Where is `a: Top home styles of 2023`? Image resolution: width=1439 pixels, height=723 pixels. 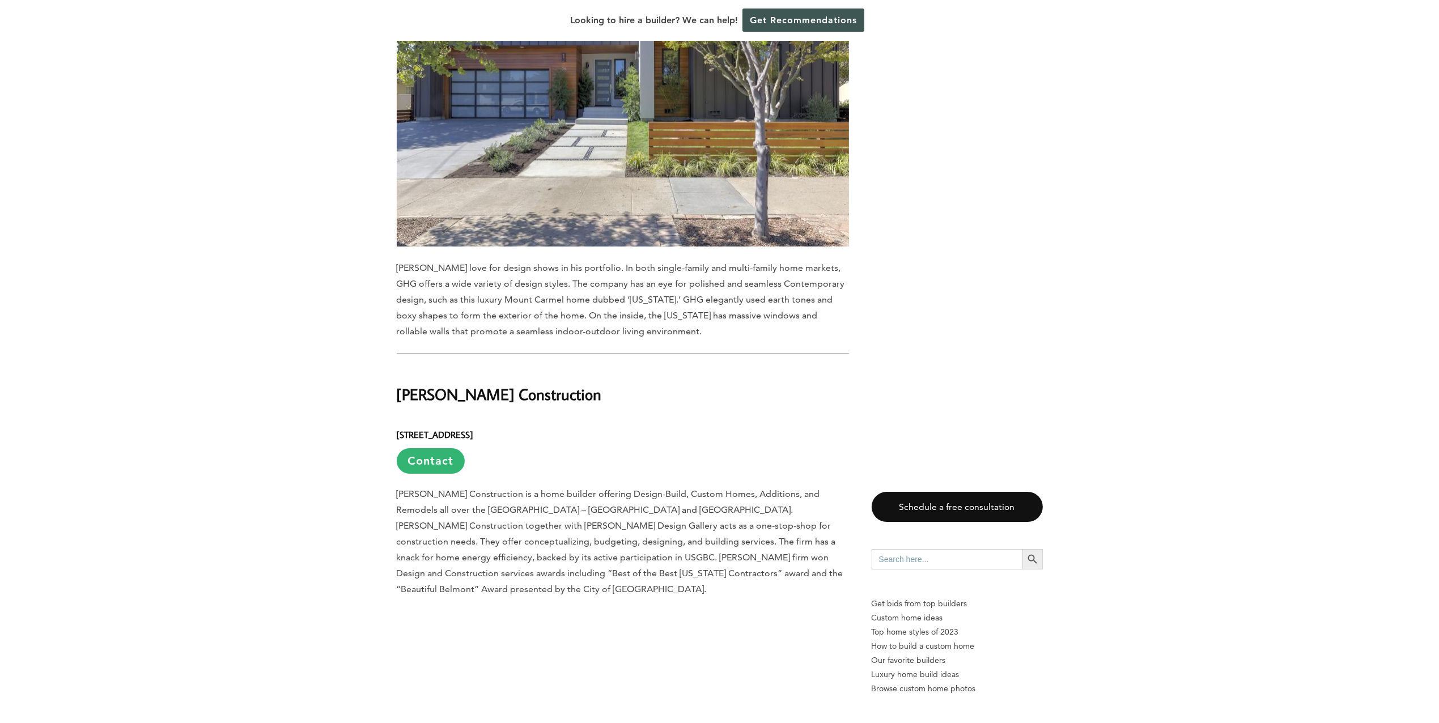
a: Top home styles of 2023 is located at coordinates (957, 632).